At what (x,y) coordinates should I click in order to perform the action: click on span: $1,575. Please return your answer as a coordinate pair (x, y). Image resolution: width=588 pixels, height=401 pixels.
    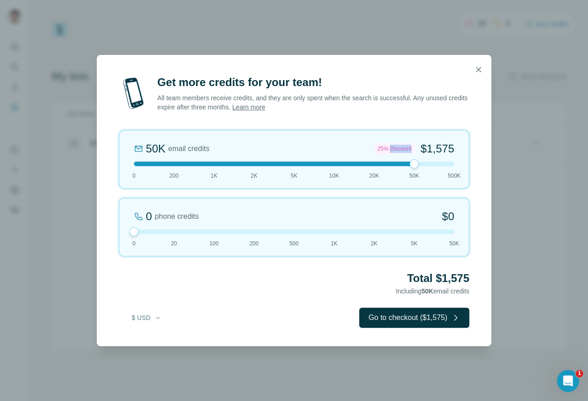
    Looking at the image, I should click on (437, 149).